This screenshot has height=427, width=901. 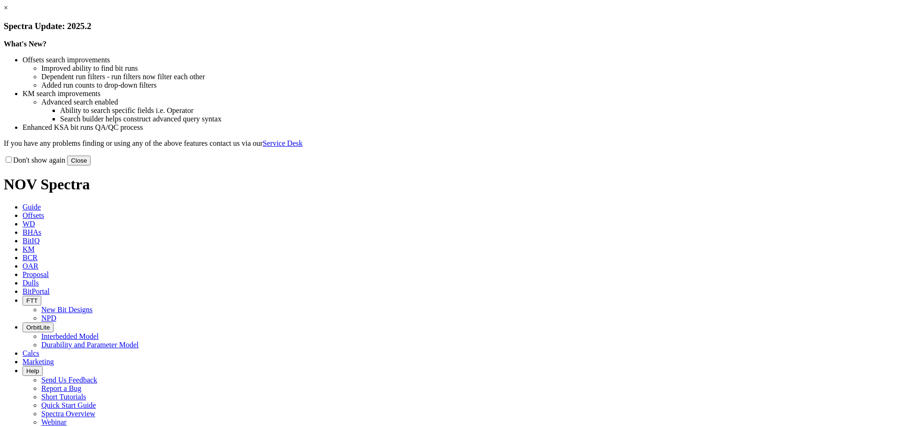 What do you see at coordinates (450, 26) in the screenshot?
I see `h3: Spectra Update: 2025.2` at bounding box center [450, 26].